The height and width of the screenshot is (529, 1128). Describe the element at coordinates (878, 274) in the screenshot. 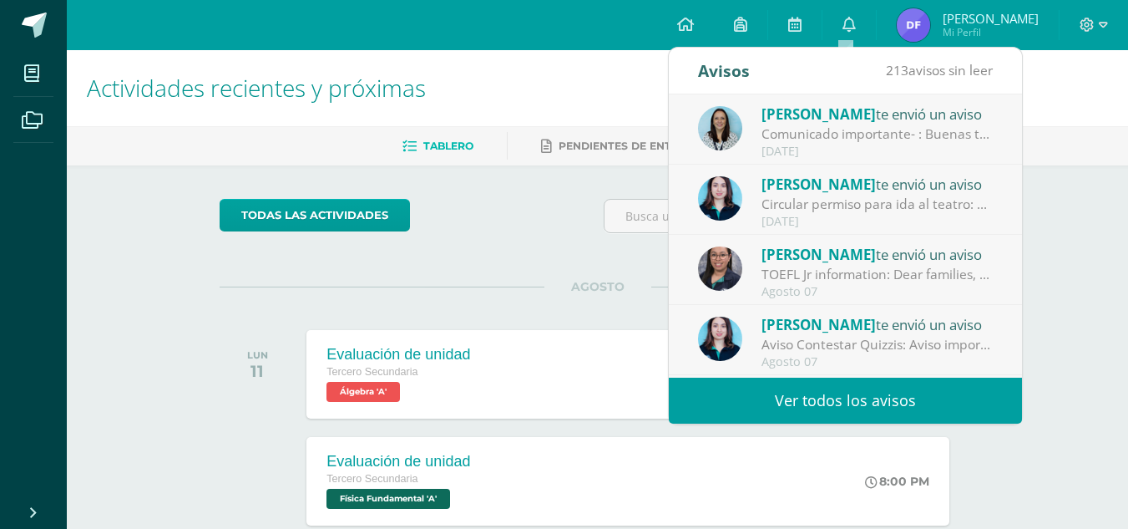

I see `div: TOEFL Jr information: Dear families, This is a reminder that the TOEFL Junior tests are coming ne...` at that location.